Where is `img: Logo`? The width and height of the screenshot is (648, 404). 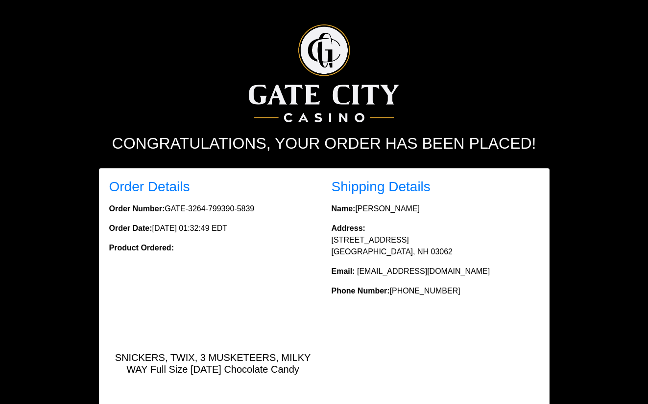
img: Logo is located at coordinates (324, 73).